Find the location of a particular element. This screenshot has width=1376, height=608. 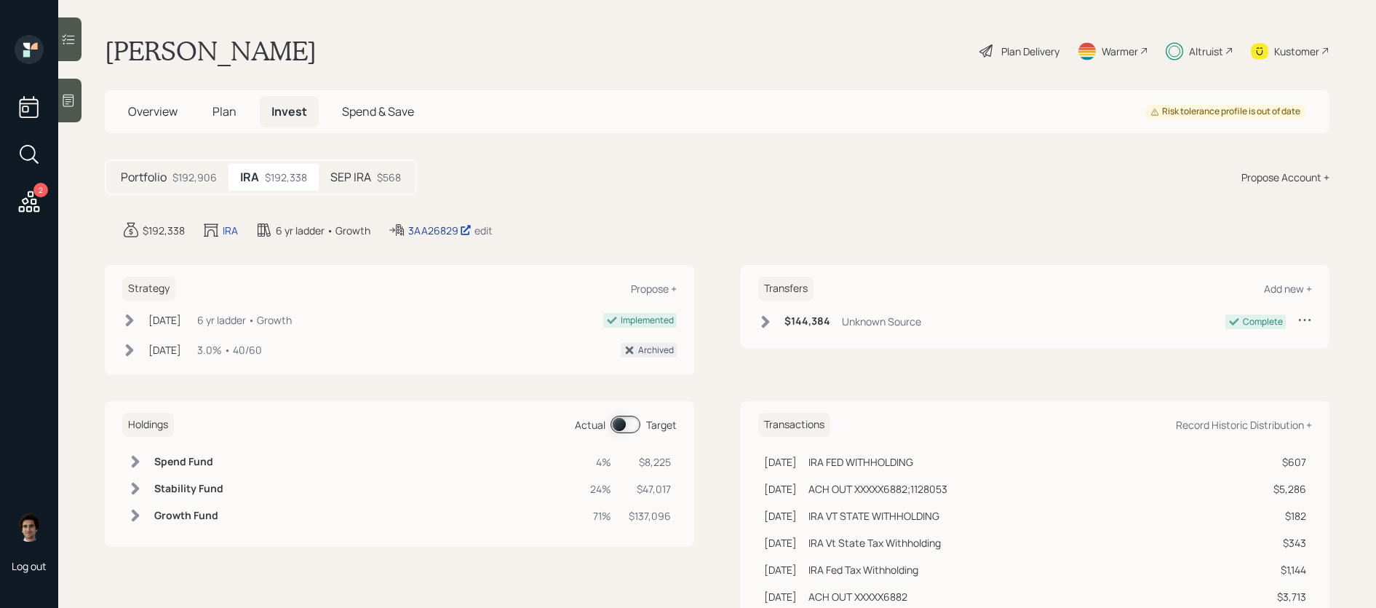

span: Plan is located at coordinates (224, 111).